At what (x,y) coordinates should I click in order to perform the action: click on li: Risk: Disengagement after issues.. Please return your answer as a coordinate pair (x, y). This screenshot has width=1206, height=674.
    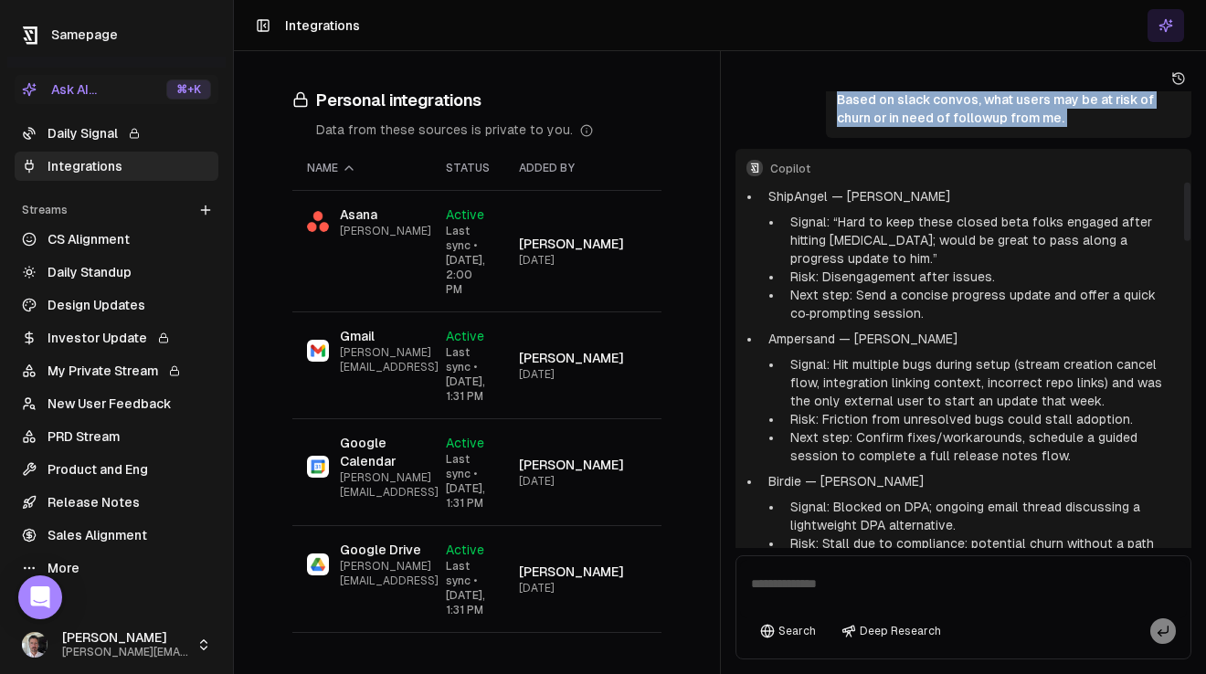
    Looking at the image, I should click on (982, 277).